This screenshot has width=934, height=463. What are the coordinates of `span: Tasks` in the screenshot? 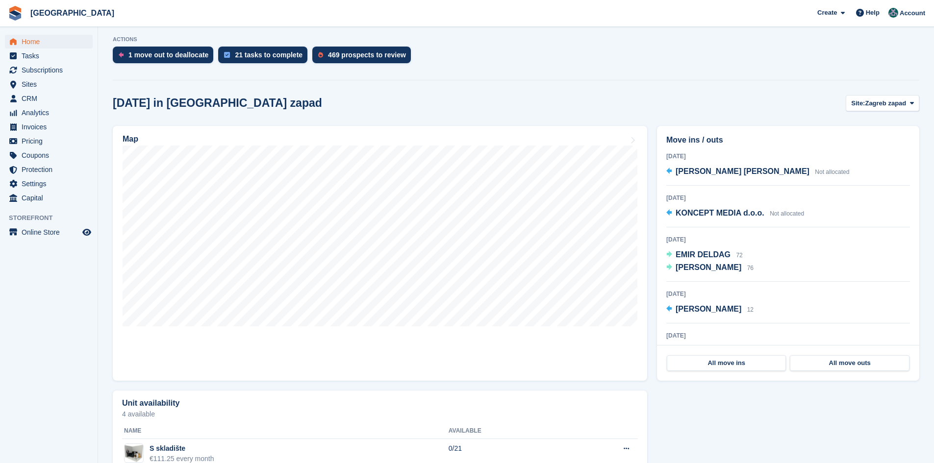 It's located at (51, 56).